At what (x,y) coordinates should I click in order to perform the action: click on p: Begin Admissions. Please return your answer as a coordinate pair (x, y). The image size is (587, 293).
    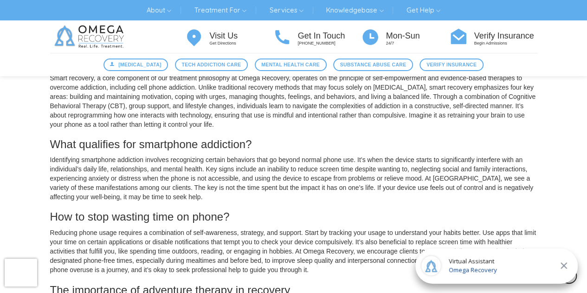
    Looking at the image, I should click on (506, 43).